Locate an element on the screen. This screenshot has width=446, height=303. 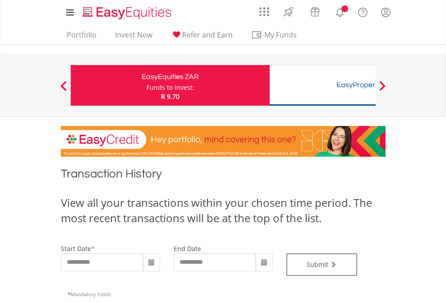
button: Previous is located at coordinates (64, 90).